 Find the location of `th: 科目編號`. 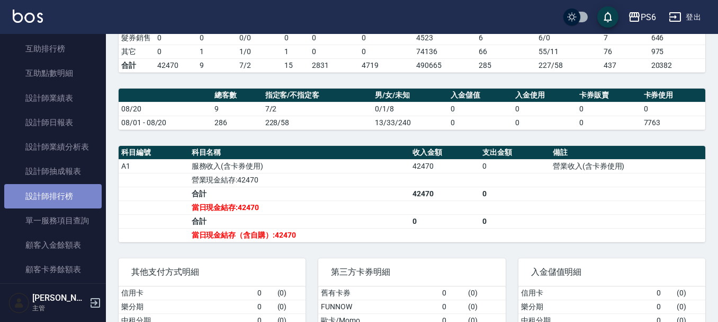

th: 科目編號 is located at coordinates (154, 153).